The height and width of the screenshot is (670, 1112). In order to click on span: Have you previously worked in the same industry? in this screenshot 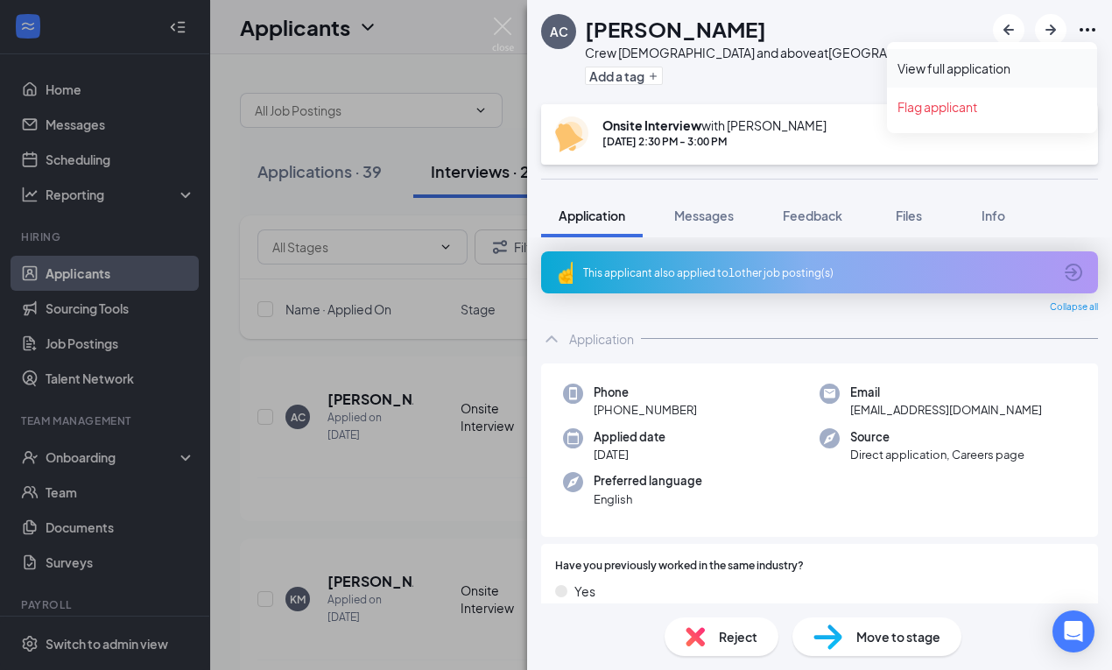, I will do `click(680, 566)`.